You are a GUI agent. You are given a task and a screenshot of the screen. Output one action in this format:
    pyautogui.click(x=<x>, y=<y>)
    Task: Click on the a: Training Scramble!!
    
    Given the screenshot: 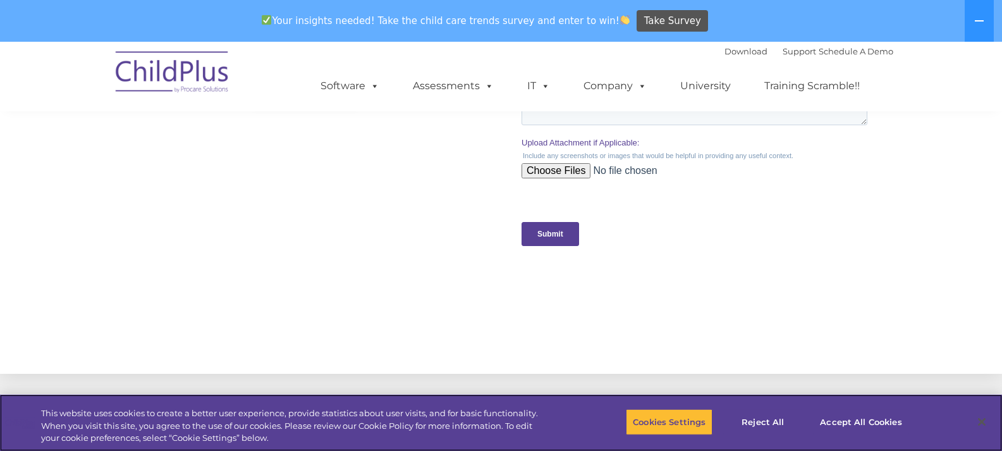 What is the action you would take?
    pyautogui.click(x=812, y=86)
    